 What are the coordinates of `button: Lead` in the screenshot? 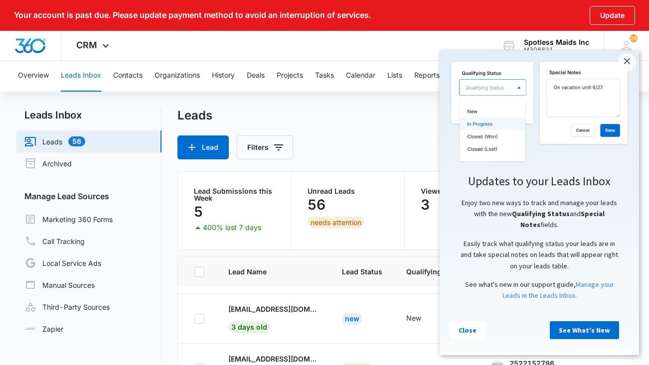 It's located at (203, 147).